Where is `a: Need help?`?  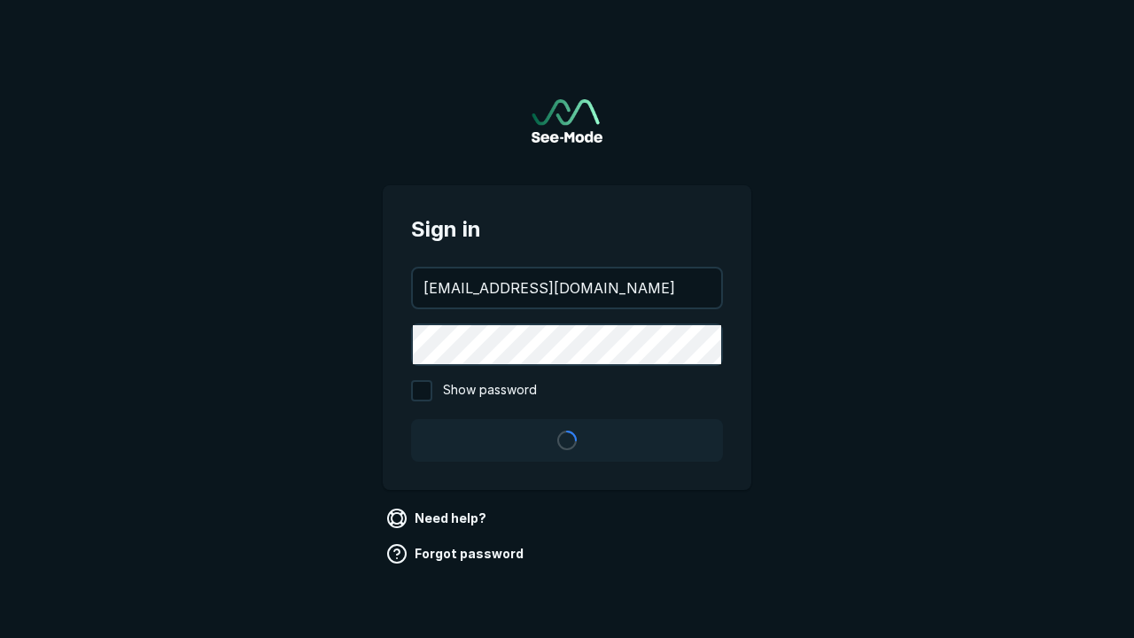
a: Need help? is located at coordinates (438, 518).